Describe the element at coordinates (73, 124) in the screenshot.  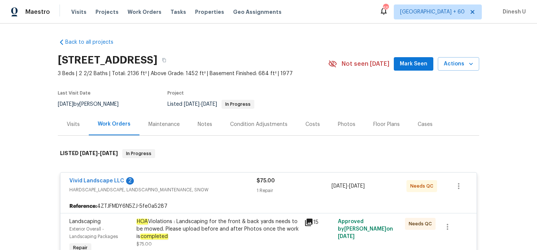
I see `div: Visits` at that location.